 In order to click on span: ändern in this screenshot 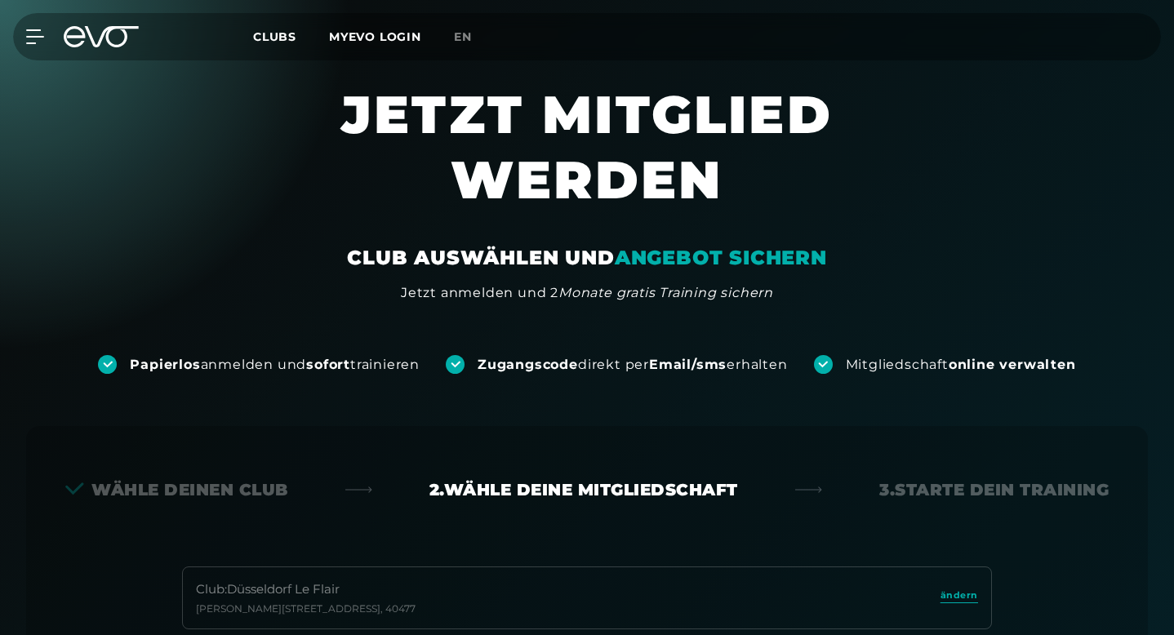, I will do `click(960, 595)`.